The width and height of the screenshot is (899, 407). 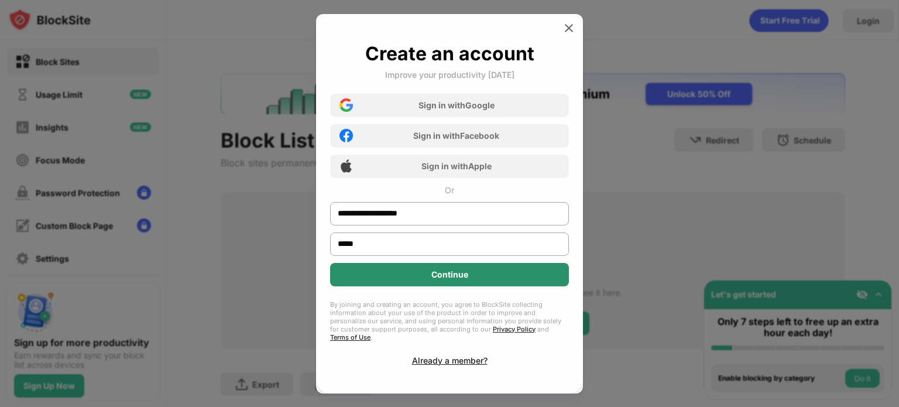 What do you see at coordinates (450, 275) in the screenshot?
I see `div: Continue` at bounding box center [450, 275].